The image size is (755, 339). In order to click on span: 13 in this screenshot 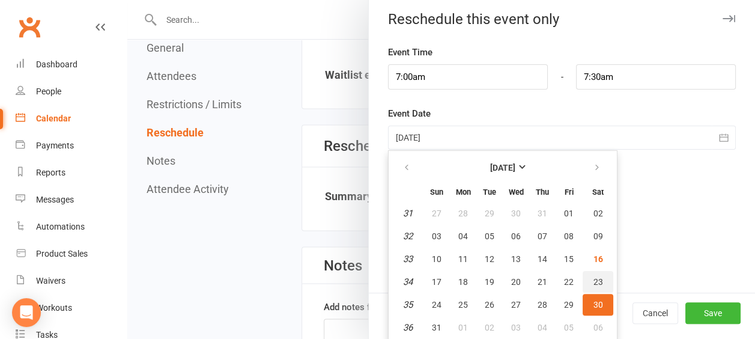, I will do `click(516, 259)`.